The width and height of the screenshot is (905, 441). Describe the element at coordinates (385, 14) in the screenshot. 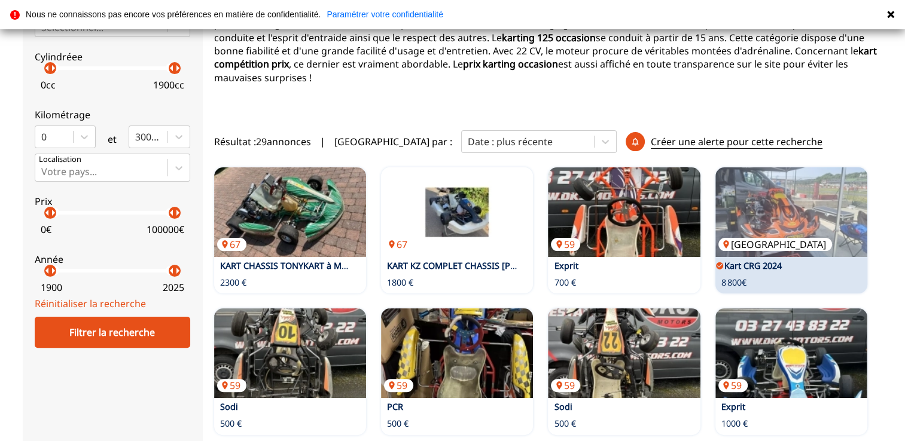

I see `a: Paramétrer votre confidentialité` at that location.